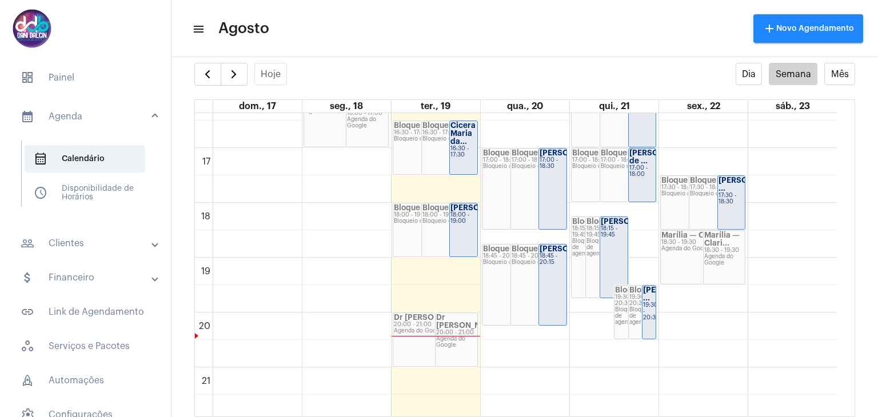 Image resolution: width=878 pixels, height=417 pixels. Describe the element at coordinates (704, 106) in the screenshot. I see `a: 22 de agosto de 2025` at that location.